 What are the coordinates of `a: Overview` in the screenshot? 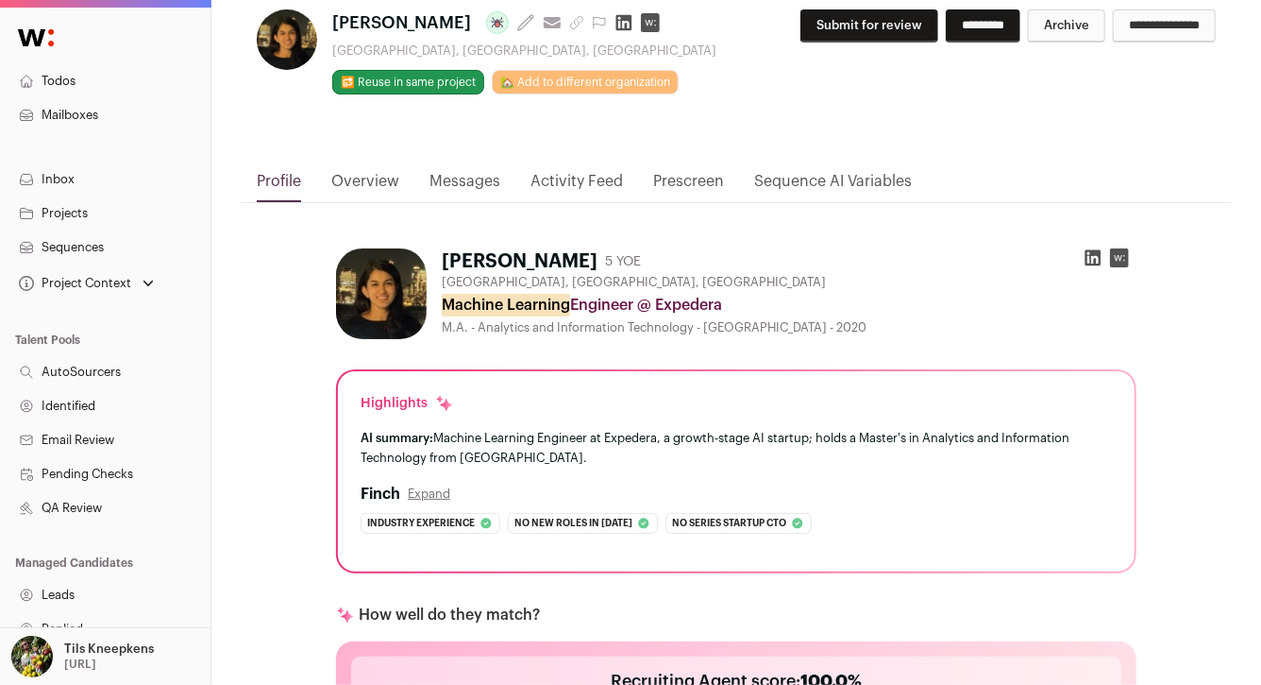 It's located at (365, 186).